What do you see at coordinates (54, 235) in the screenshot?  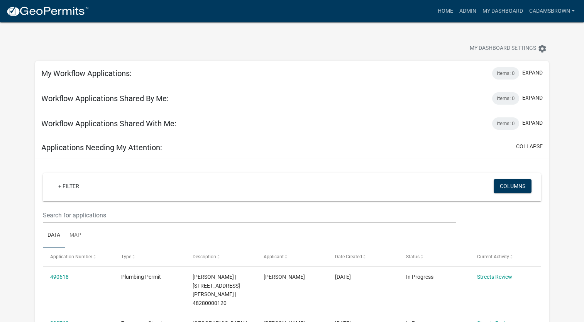 I see `a: Data` at bounding box center [54, 235].